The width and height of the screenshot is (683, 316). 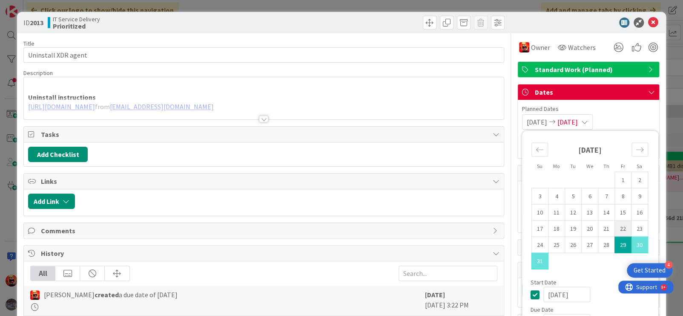 I want to click on td: Choose Wednesday, 08/13/2025 12:00 PM as your check-in date. It’s available., so click(x=590, y=212).